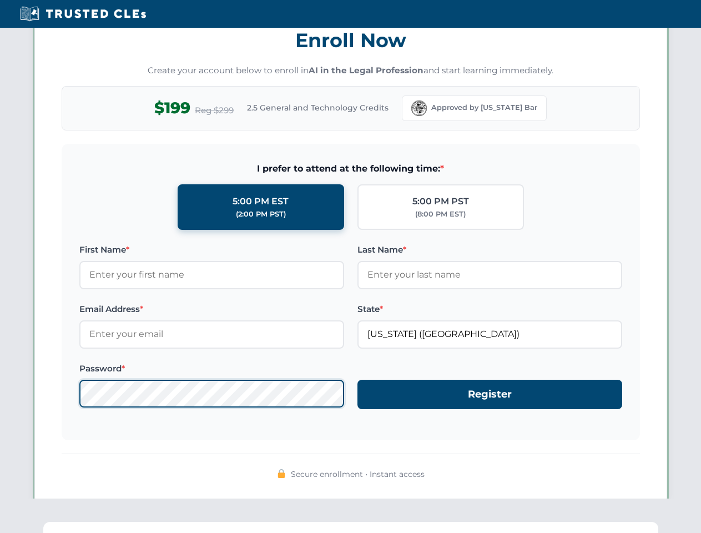 Image resolution: width=701 pixels, height=533 pixels. What do you see at coordinates (489, 250) in the screenshot?
I see `label: Last Name` at bounding box center [489, 250].